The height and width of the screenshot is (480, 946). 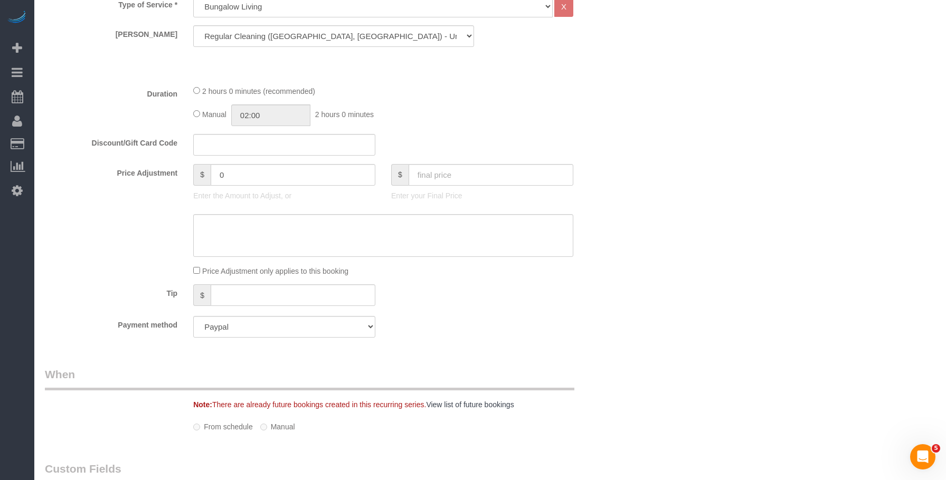 What do you see at coordinates (111, 291) in the screenshot?
I see `label: Tip` at bounding box center [111, 291].